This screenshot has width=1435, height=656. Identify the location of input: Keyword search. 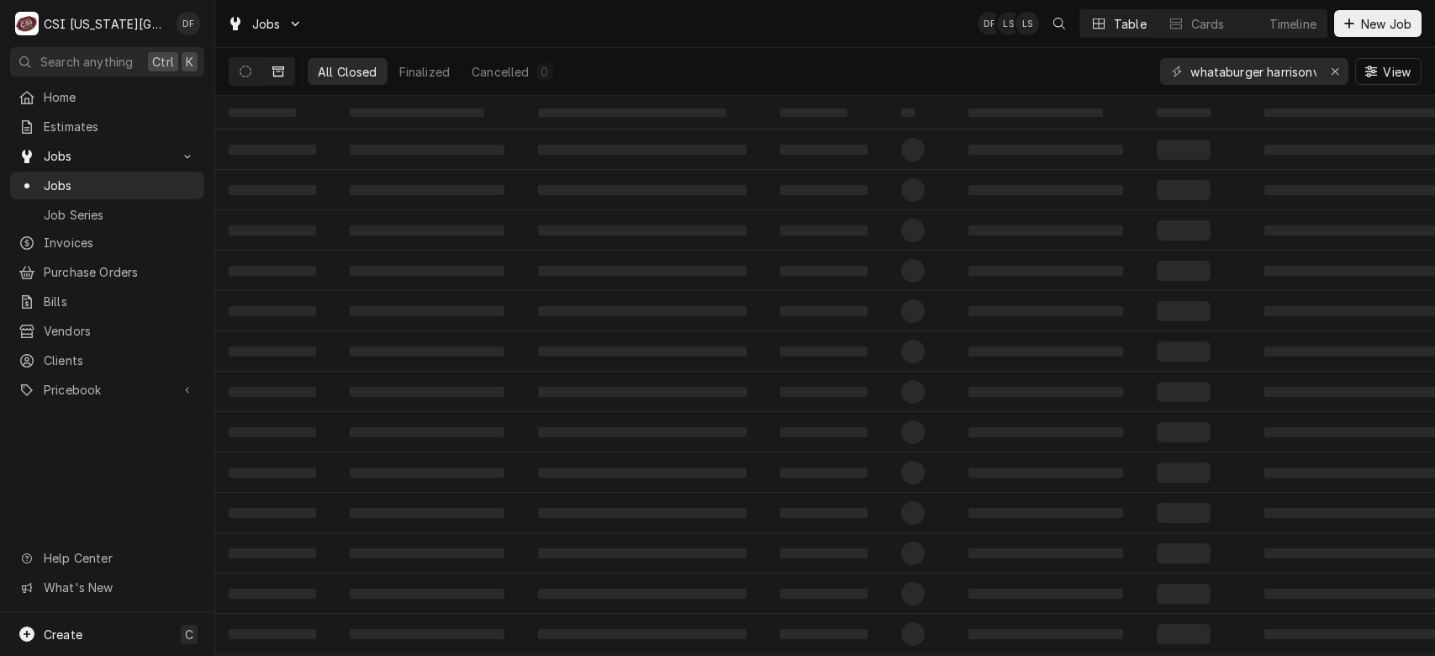
(1254, 71).